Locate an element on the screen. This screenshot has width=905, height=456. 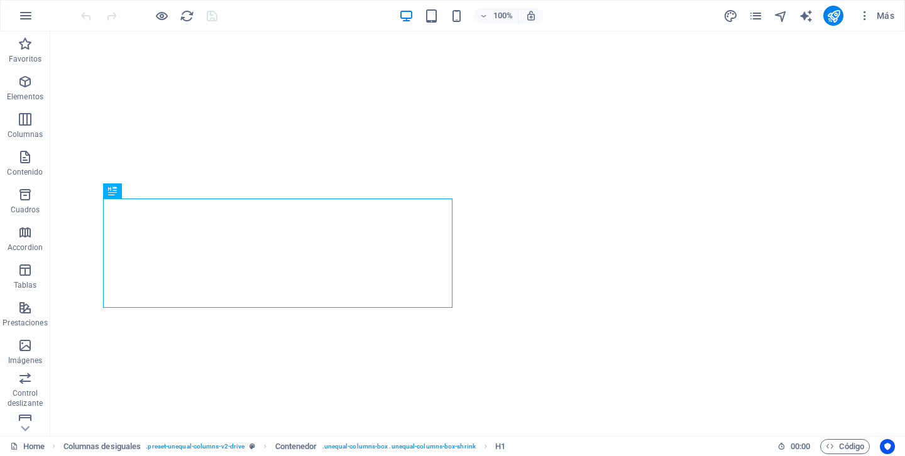
i: AI Writer is located at coordinates (805, 16).